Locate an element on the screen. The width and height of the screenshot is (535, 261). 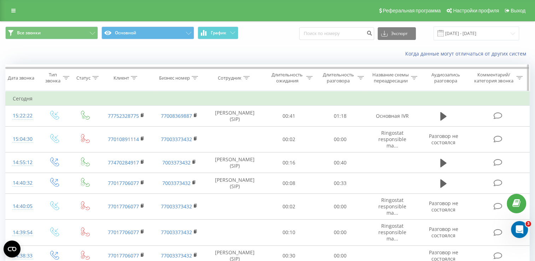
span: Все звонки is located at coordinates (29, 33).